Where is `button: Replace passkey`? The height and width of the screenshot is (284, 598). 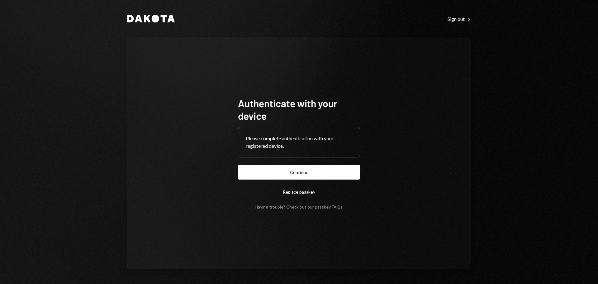
button: Replace passkey is located at coordinates (299, 192).